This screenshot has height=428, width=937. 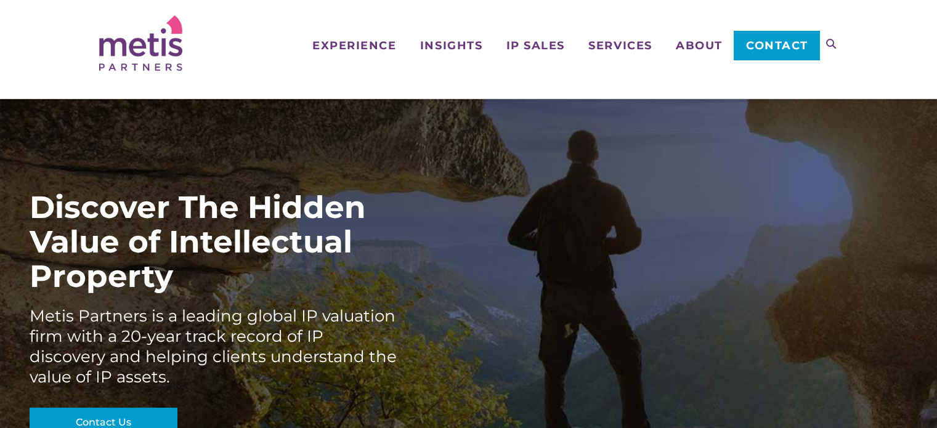 I want to click on span: About, so click(x=699, y=46).